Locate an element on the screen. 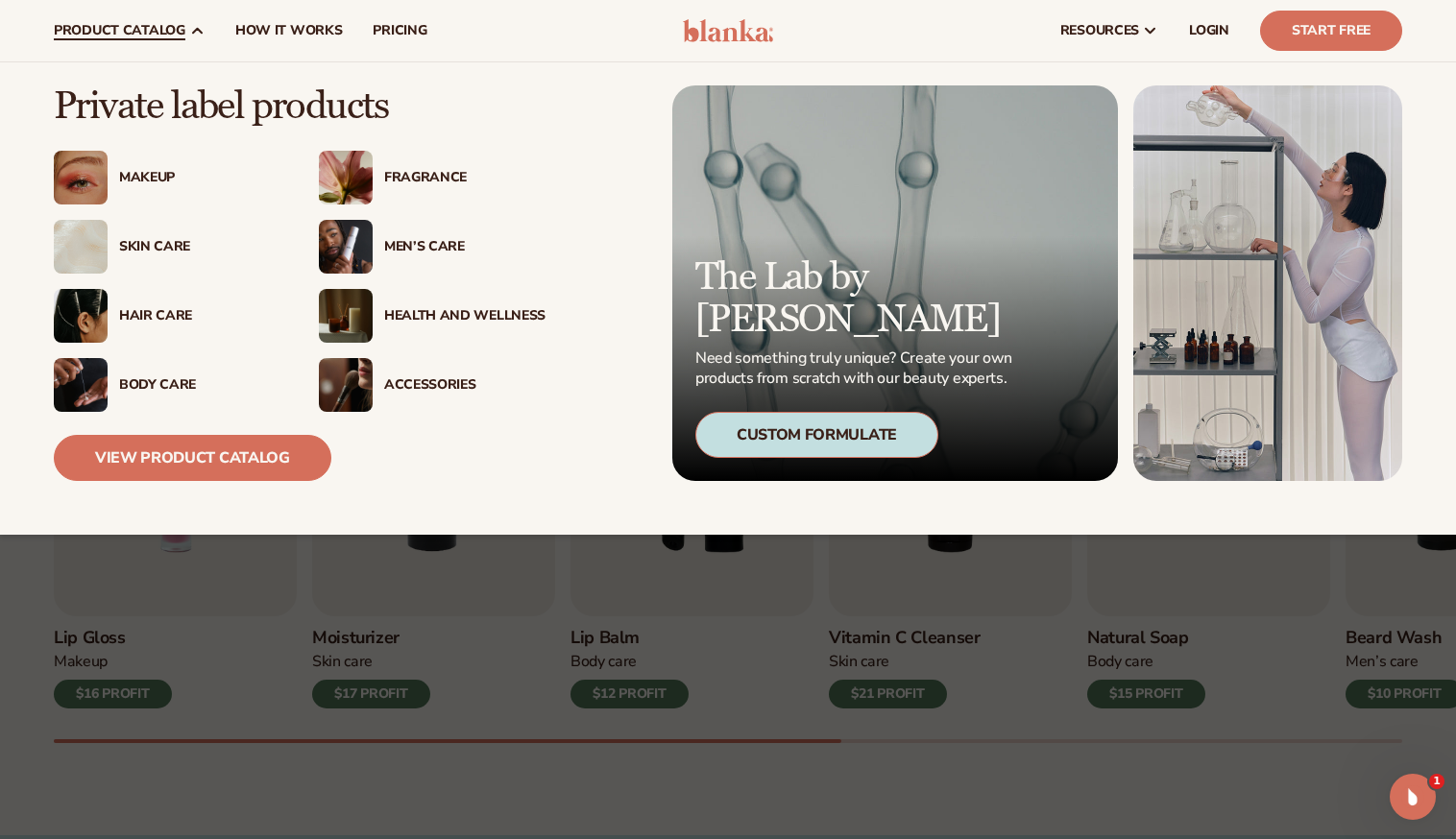 The image size is (1456, 839). div: Accessories is located at coordinates (465, 385).